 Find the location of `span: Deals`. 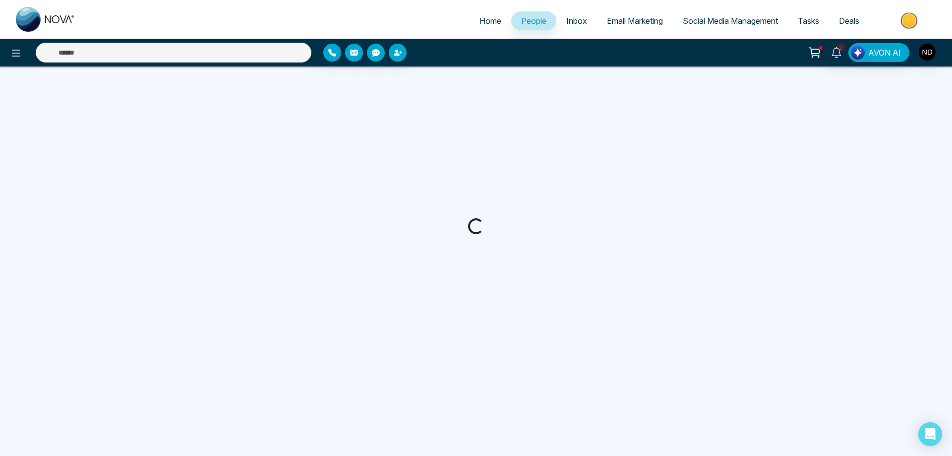

span: Deals is located at coordinates (849, 21).